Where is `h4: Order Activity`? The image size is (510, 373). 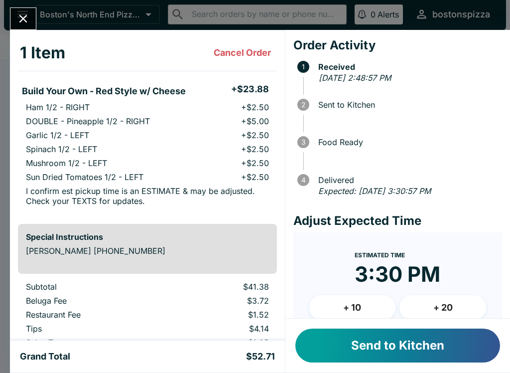
h4: Order Activity is located at coordinates (398, 45).